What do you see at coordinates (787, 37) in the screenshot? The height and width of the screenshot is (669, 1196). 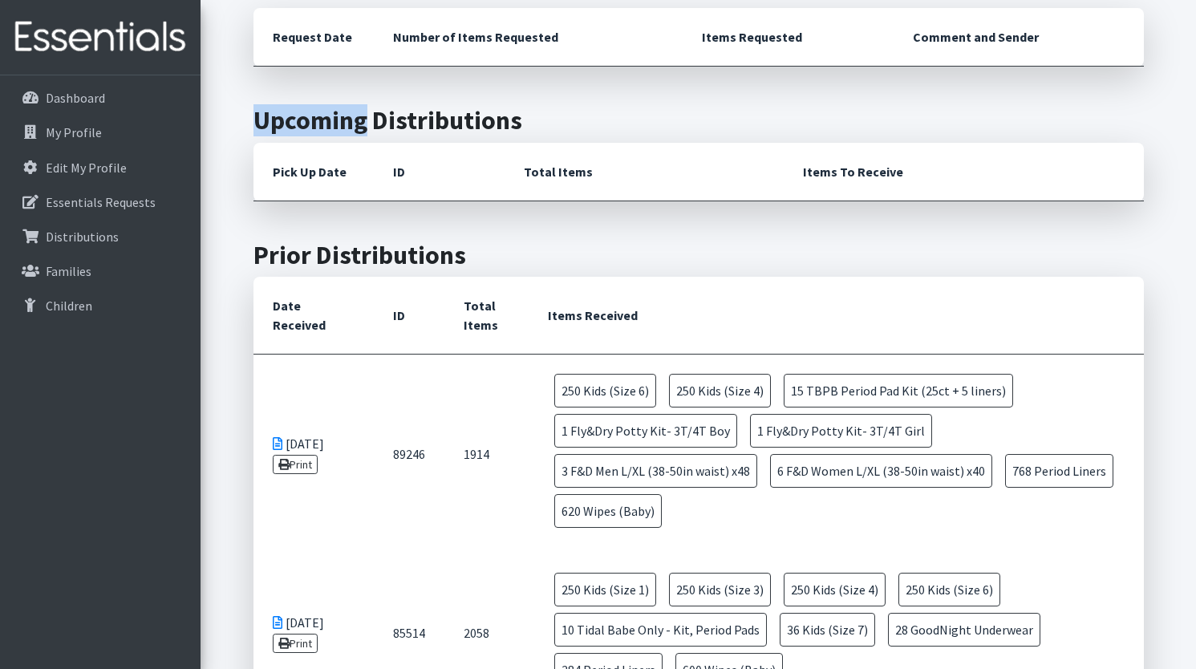 I see `th: Items Requested` at bounding box center [787, 37].